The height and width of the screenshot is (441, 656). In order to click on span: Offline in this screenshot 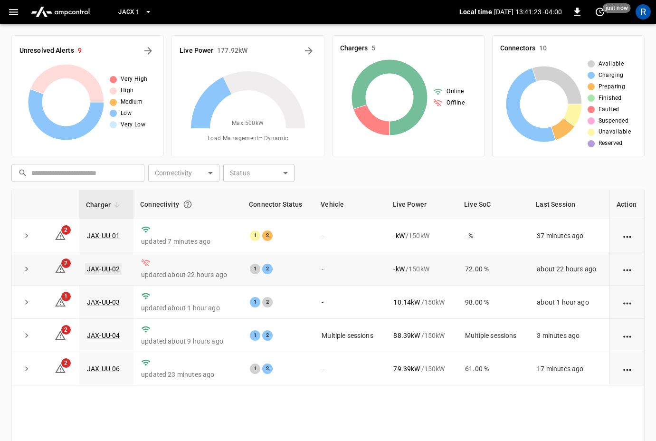, I will do `click(456, 103)`.